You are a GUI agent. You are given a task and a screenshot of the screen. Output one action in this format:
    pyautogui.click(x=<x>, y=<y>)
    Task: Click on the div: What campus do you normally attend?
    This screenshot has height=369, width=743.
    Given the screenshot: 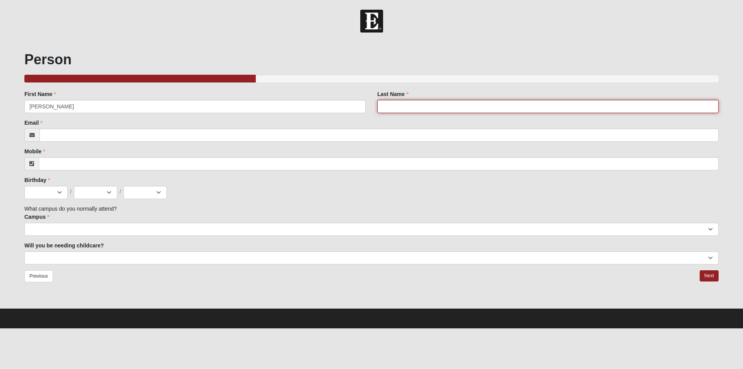 What is the action you would take?
    pyautogui.click(x=372, y=177)
    